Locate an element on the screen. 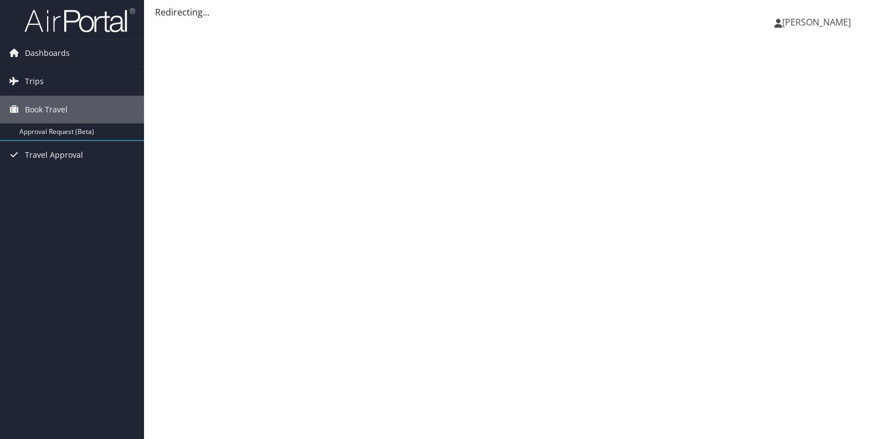 This screenshot has width=873, height=439. span: Travel Approval is located at coordinates (54, 155).